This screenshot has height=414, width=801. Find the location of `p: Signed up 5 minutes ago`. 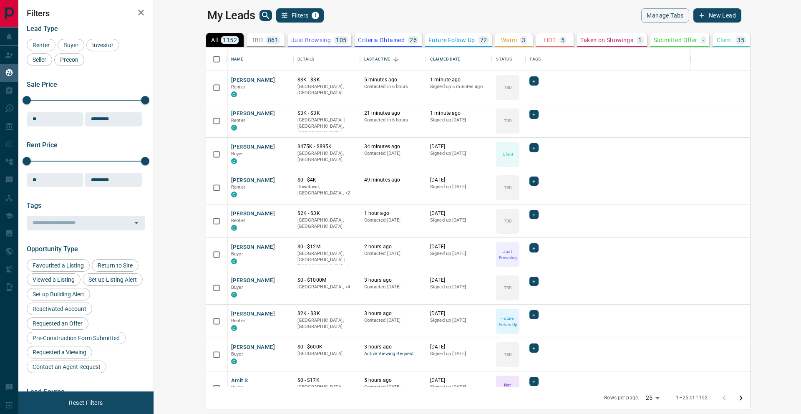

p: Signed up 5 minutes ago is located at coordinates (459, 87).